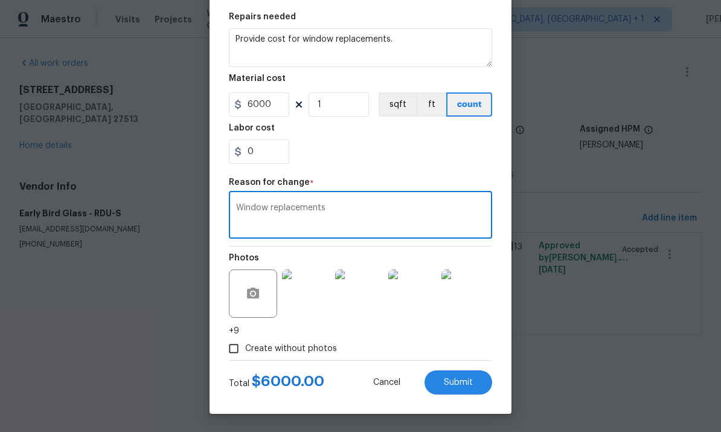  I want to click on span: $ 6000.00, so click(288, 381).